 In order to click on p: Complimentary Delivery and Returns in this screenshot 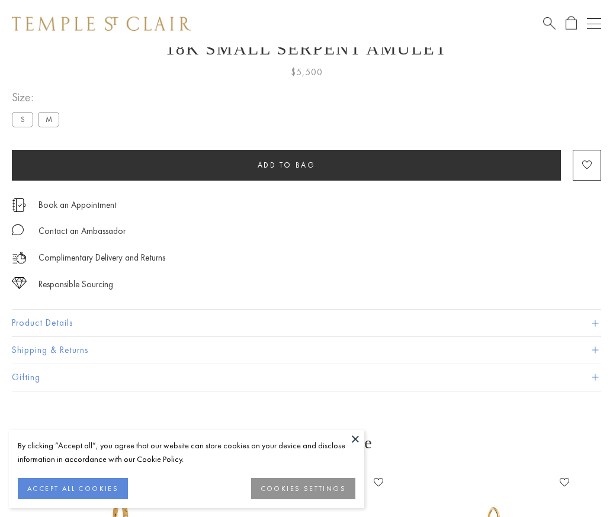, I will do `click(102, 258)`.